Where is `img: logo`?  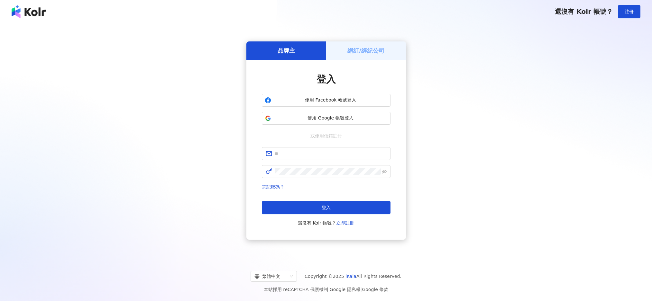
img: logo is located at coordinates (29, 12).